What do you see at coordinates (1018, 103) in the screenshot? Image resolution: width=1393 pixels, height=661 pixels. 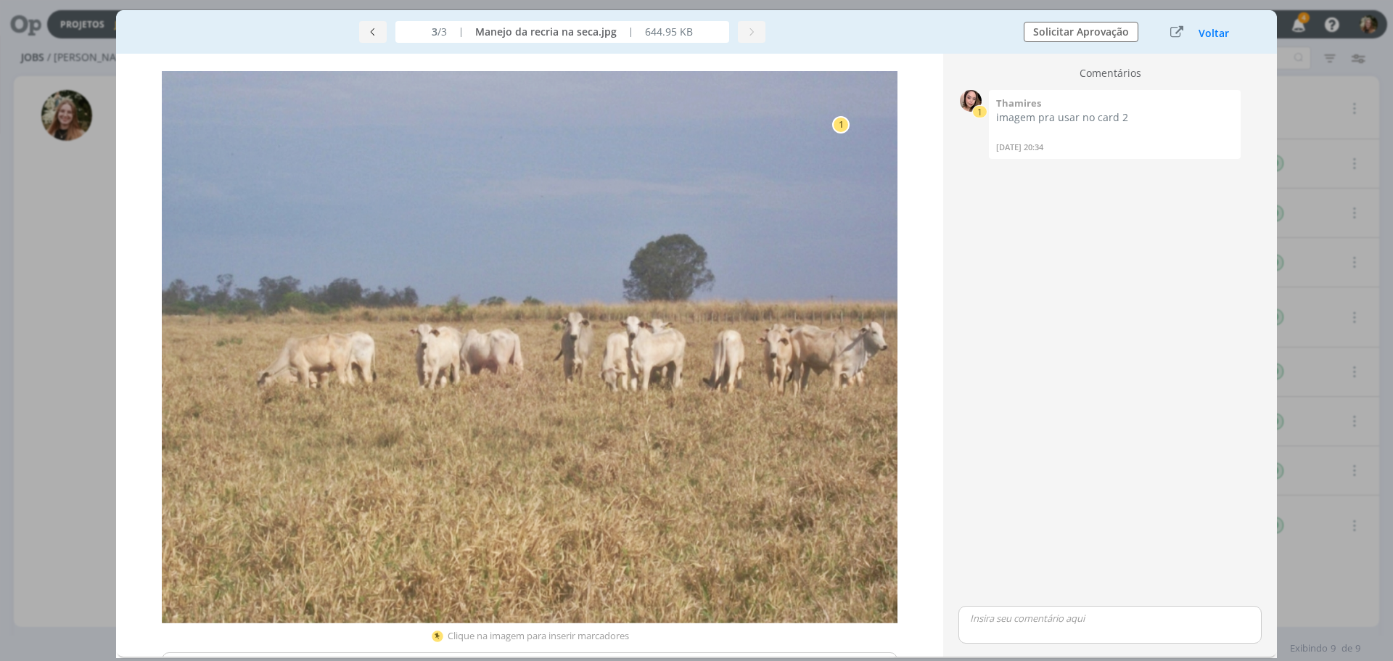 I see `b: Thamires` at bounding box center [1018, 103].